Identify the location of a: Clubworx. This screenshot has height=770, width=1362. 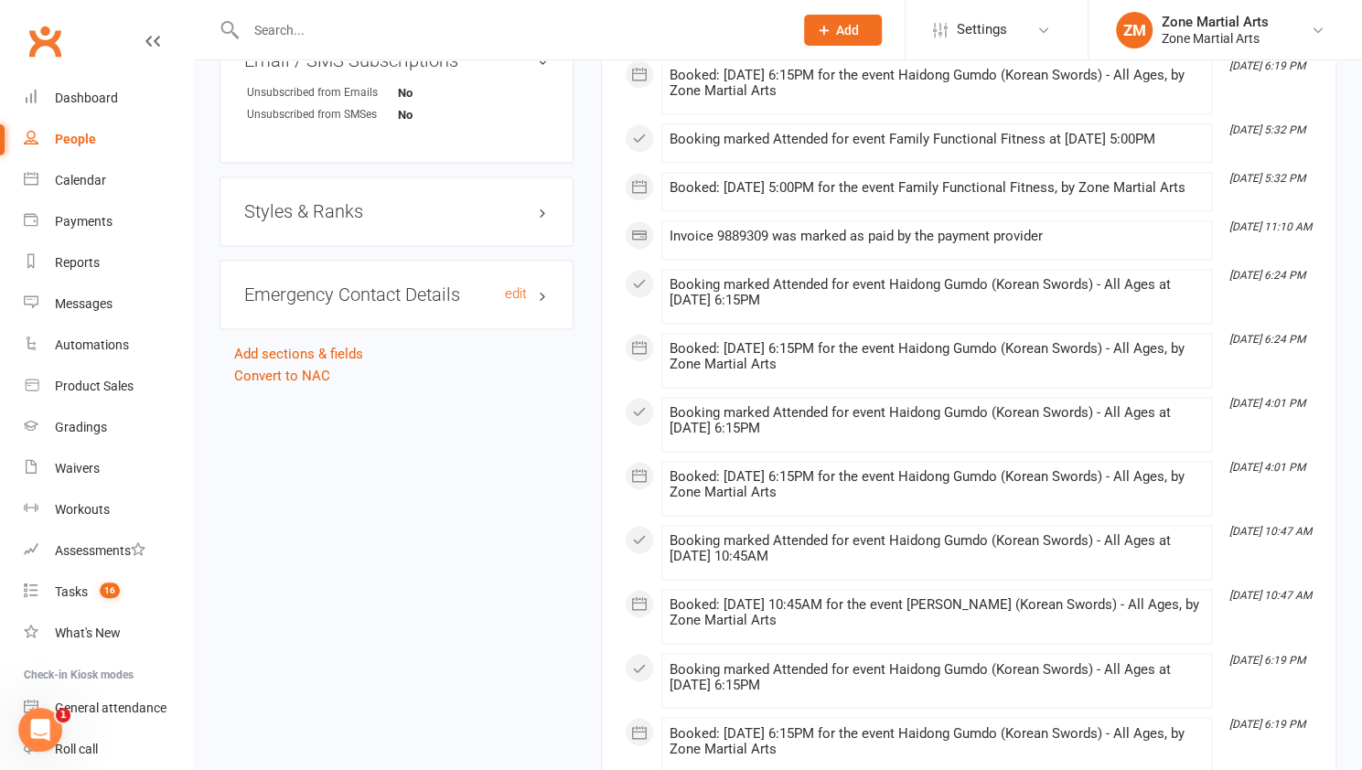
(45, 41).